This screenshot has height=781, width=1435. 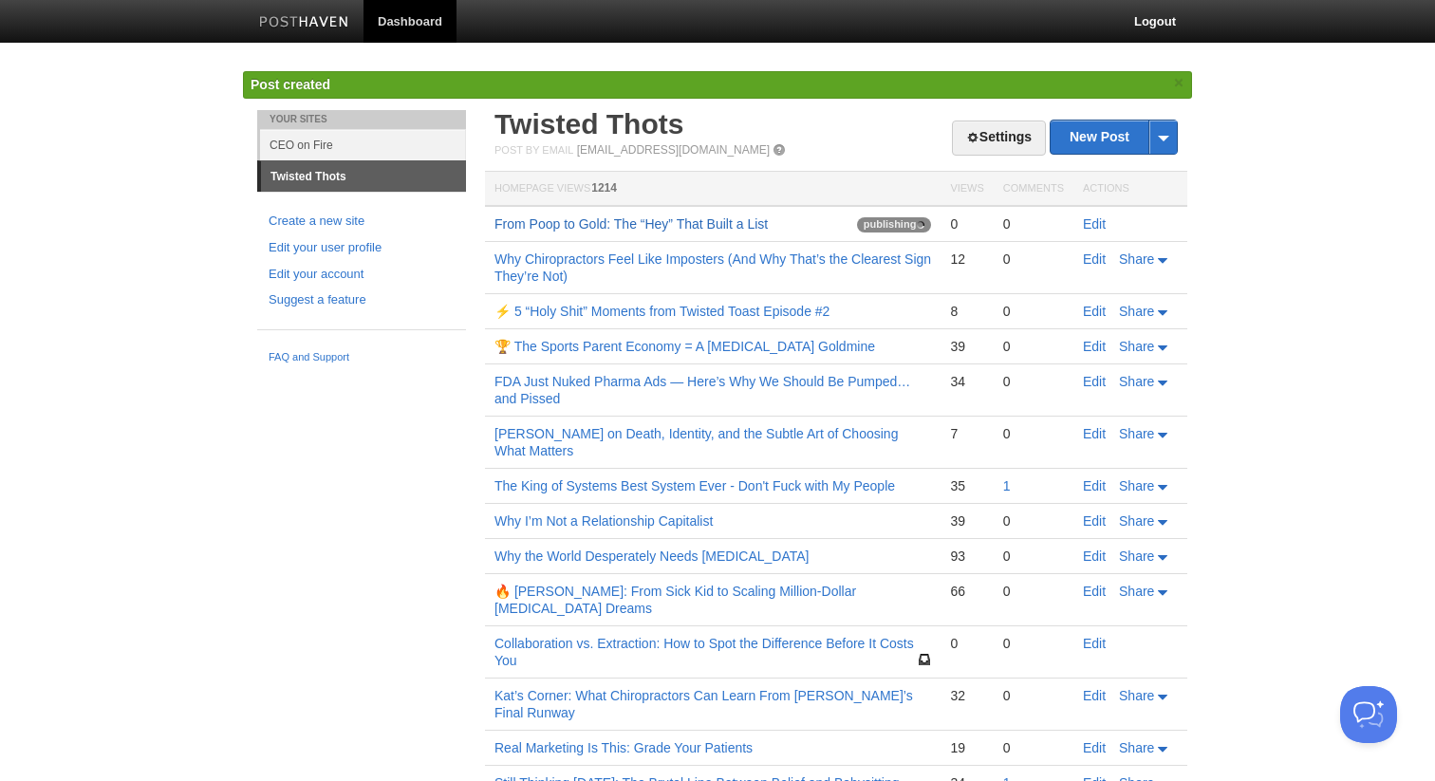 What do you see at coordinates (362, 300) in the screenshot?
I see `a: Suggest a feature` at bounding box center [362, 300].